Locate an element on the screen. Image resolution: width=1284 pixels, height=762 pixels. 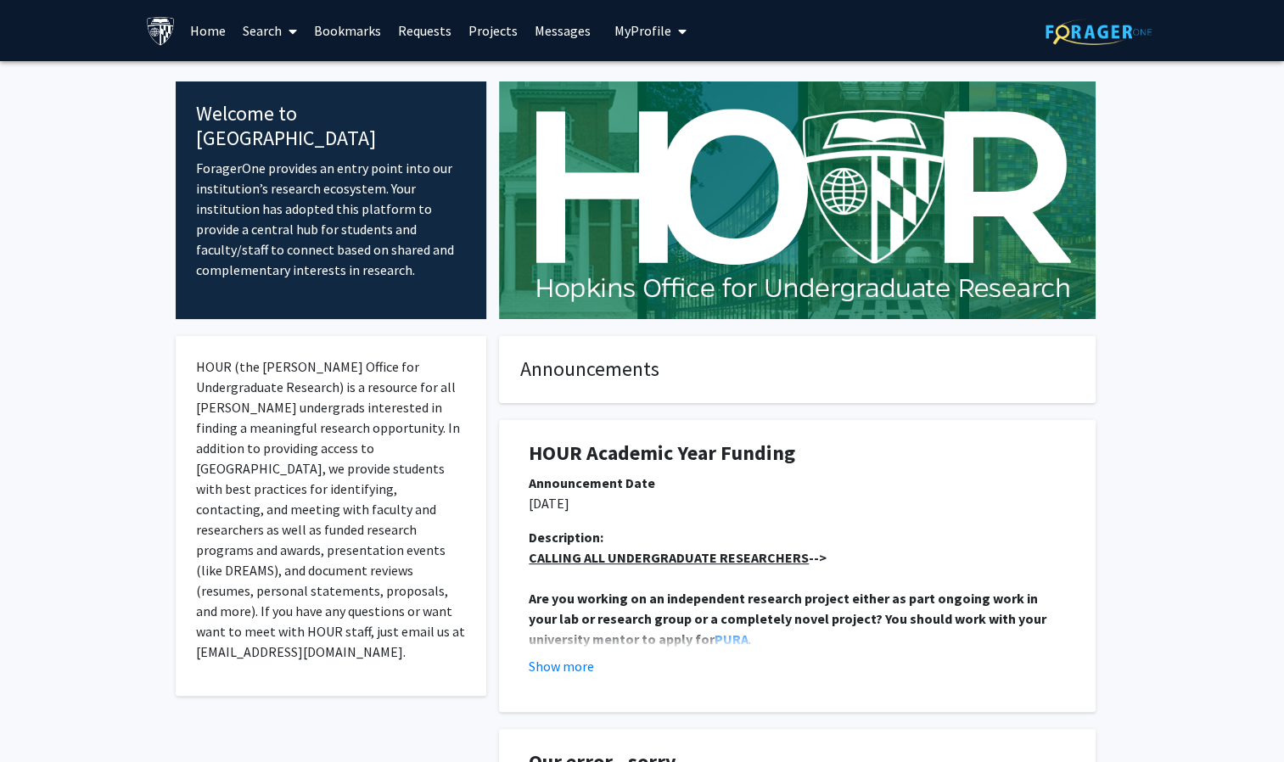
a: Projects is located at coordinates (493, 31).